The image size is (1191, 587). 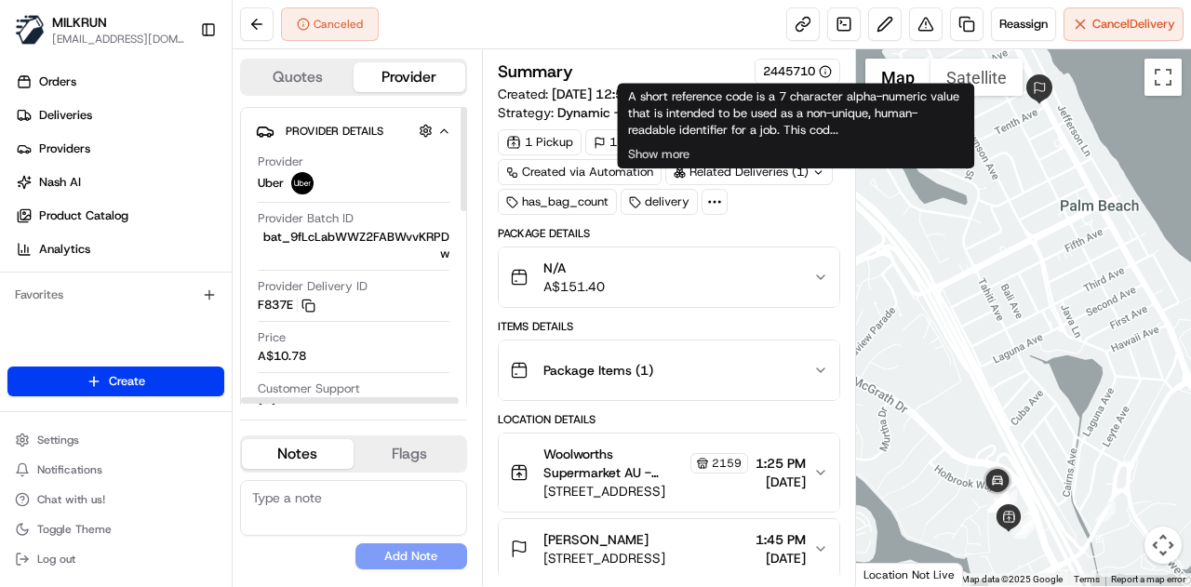 I want to click on button: Quotes, so click(x=298, y=77).